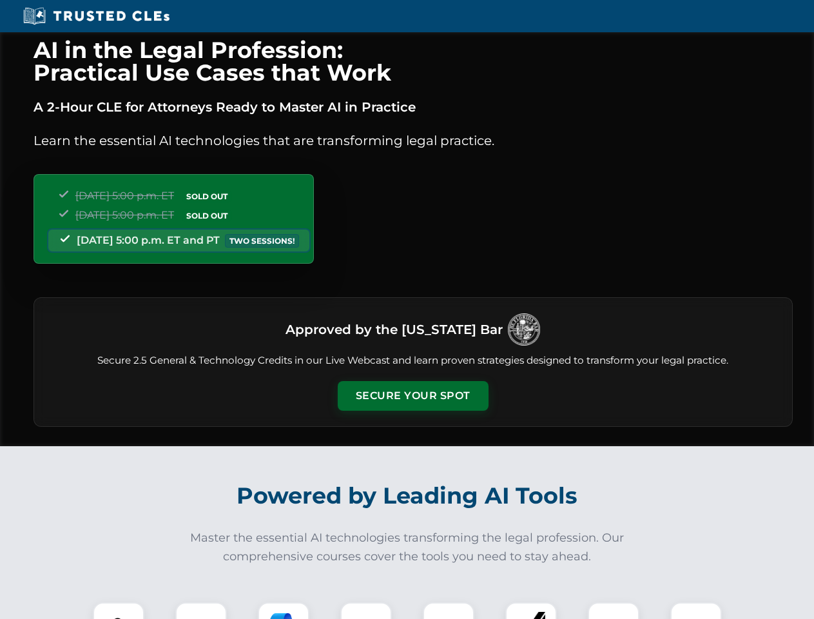 The image size is (814, 619). What do you see at coordinates (413, 61) in the screenshot?
I see `h1: AI in the Legal Profession: Practical Use Cases that Work` at bounding box center [413, 61].